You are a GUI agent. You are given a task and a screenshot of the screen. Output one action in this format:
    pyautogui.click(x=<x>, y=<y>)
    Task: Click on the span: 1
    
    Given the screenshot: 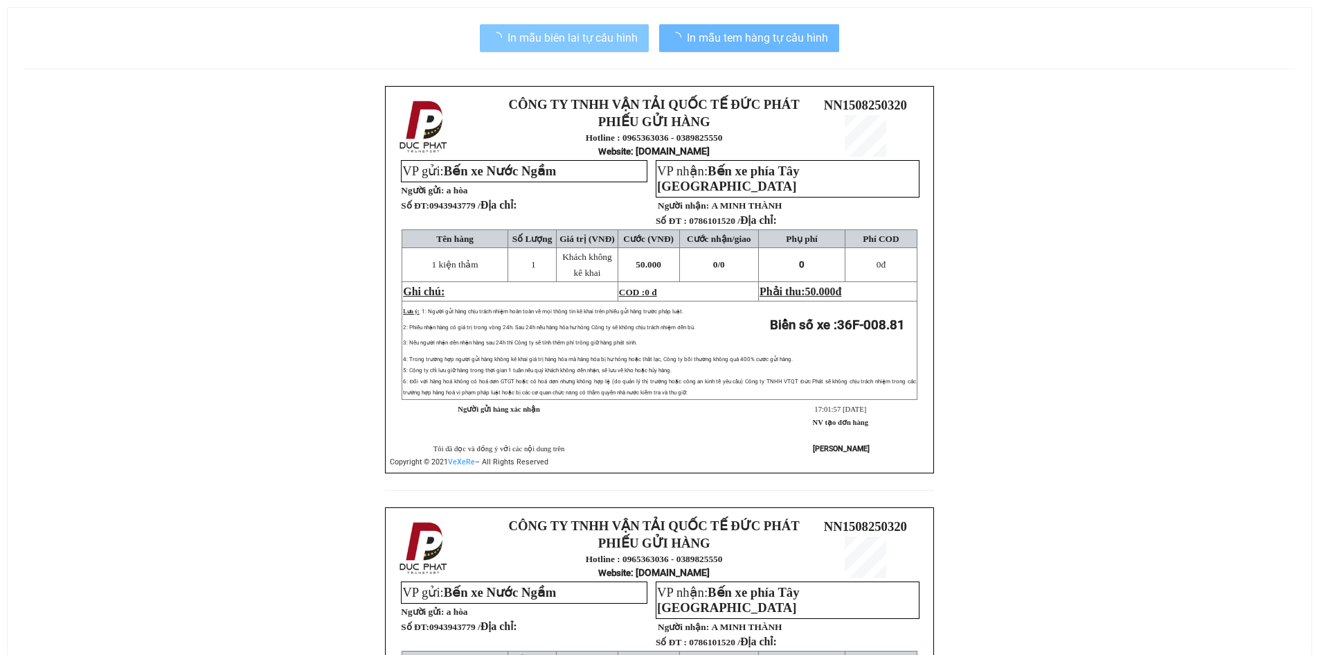 What is the action you would take?
    pyautogui.click(x=533, y=264)
    